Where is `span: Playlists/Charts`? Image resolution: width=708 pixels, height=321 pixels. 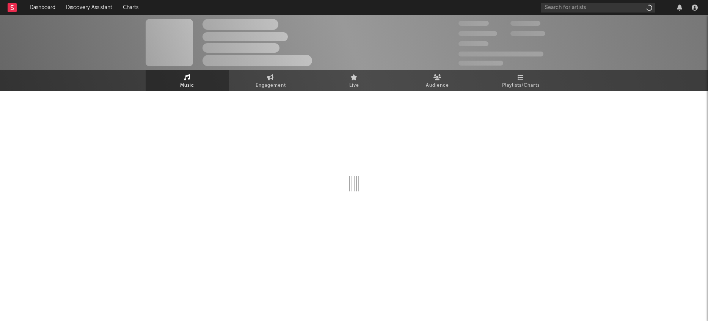
span: Playlists/Charts is located at coordinates (520, 86).